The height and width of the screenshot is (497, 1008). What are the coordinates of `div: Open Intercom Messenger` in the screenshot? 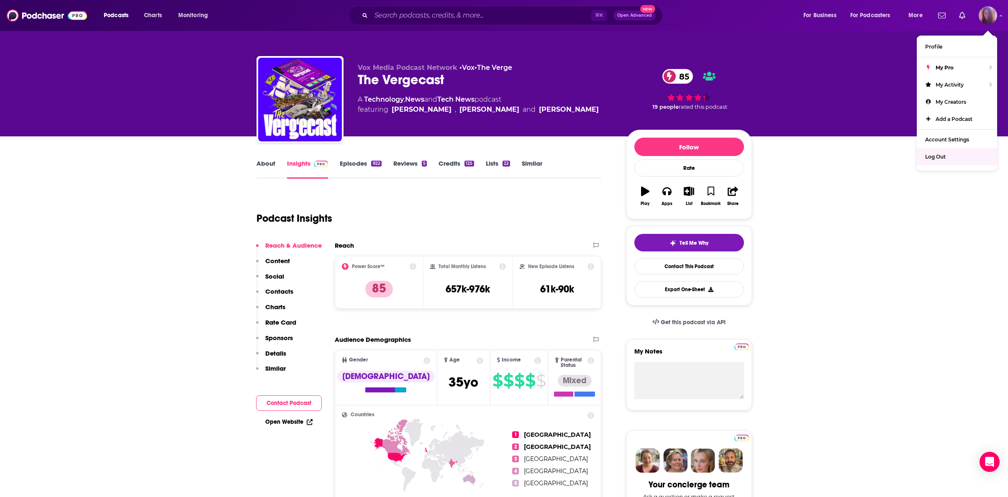 It's located at (989, 462).